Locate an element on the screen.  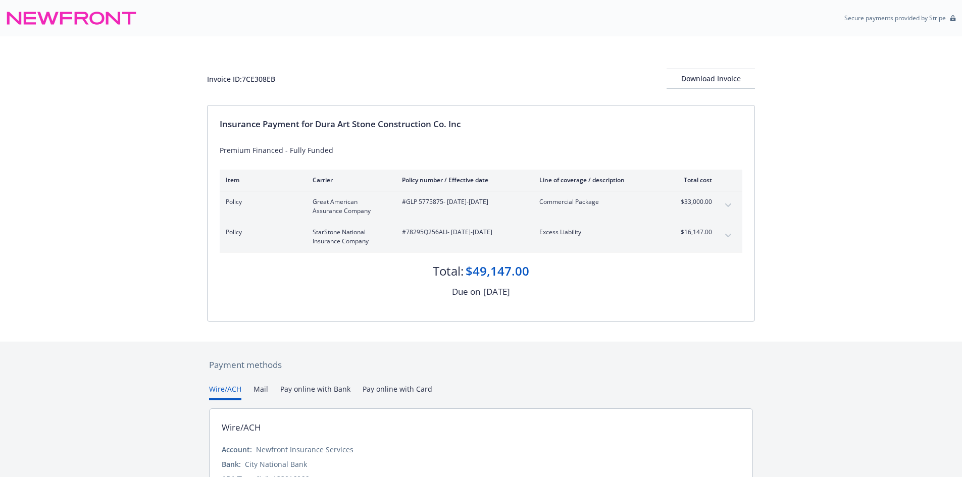
span: Great American Assurance Company is located at coordinates (349, 207).